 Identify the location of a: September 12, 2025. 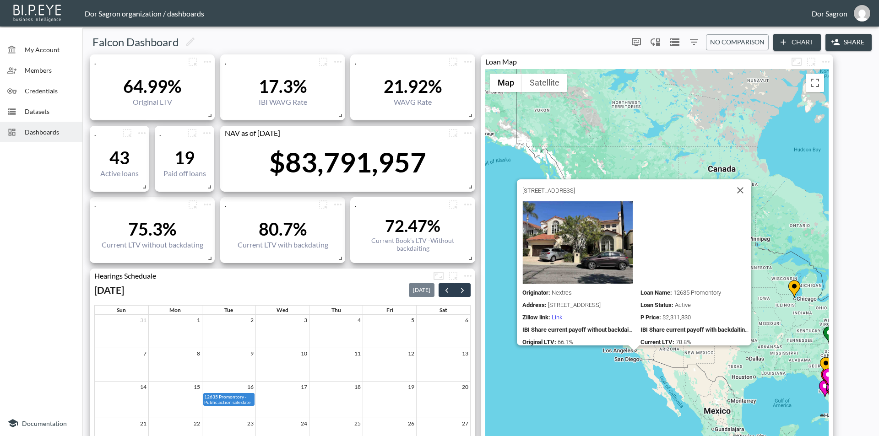
(411, 353).